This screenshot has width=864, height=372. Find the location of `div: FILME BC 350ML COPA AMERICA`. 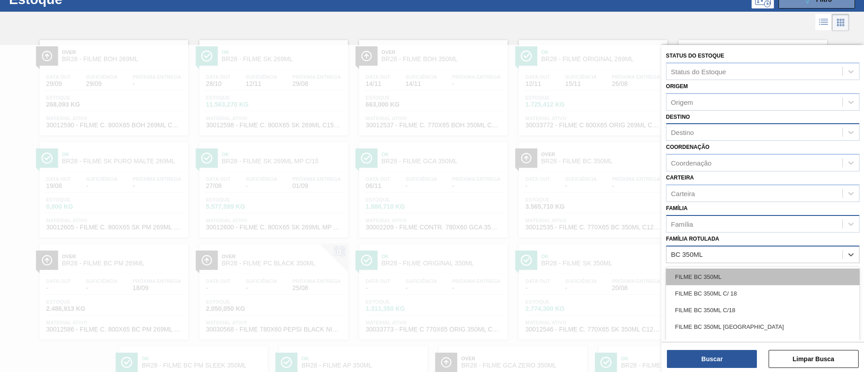

div: FILME BC 350ML COPA AMERICA is located at coordinates (763, 343).